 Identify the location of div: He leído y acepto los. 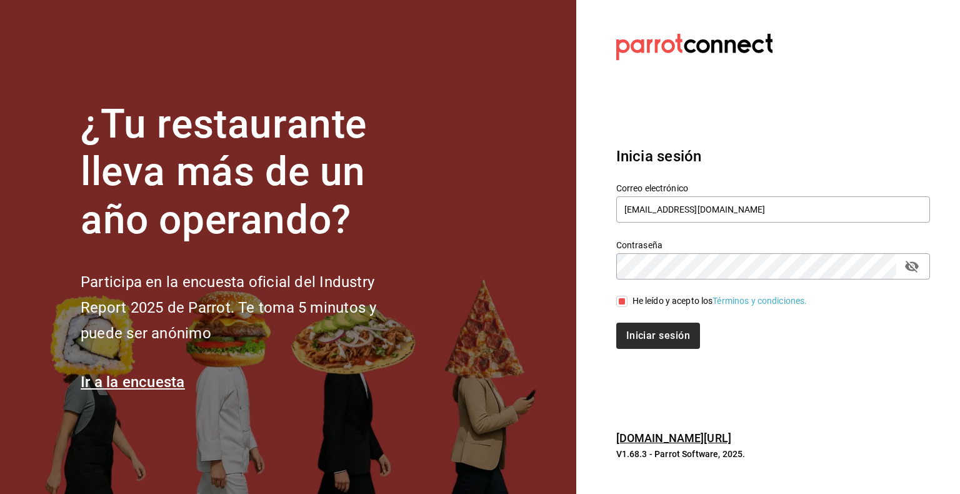
(720, 300).